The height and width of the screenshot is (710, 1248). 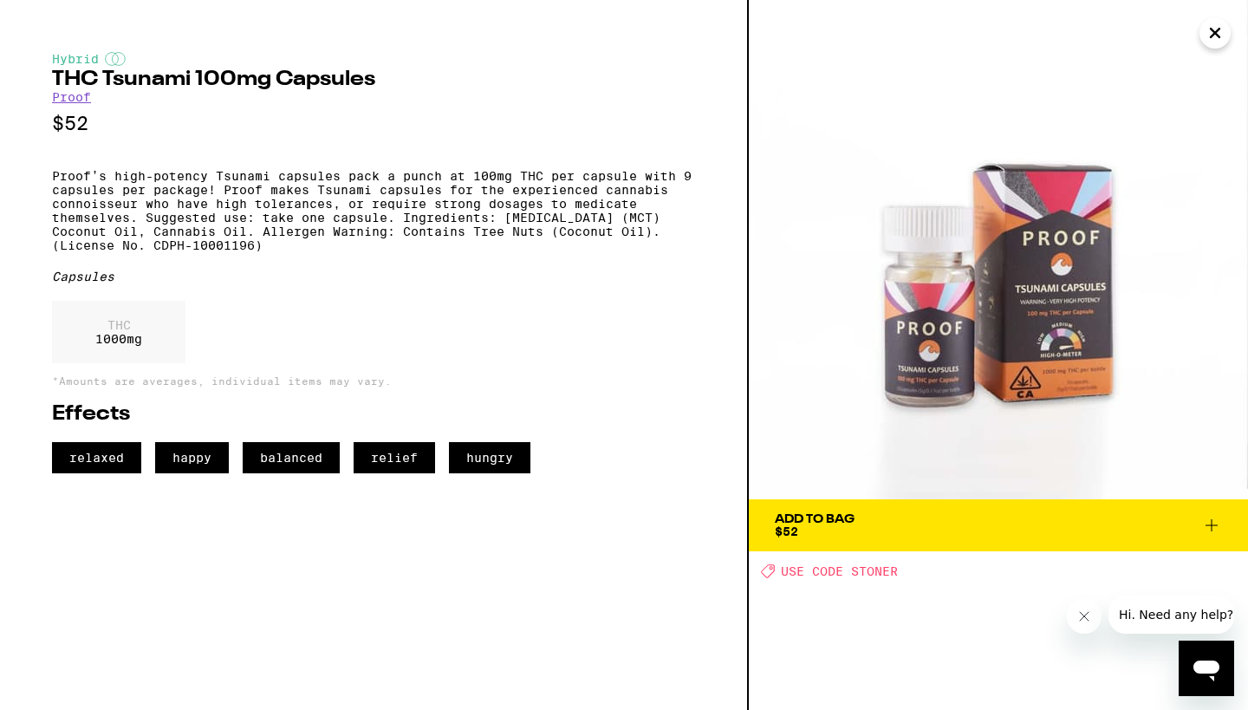 I want to click on p: $52, so click(x=374, y=123).